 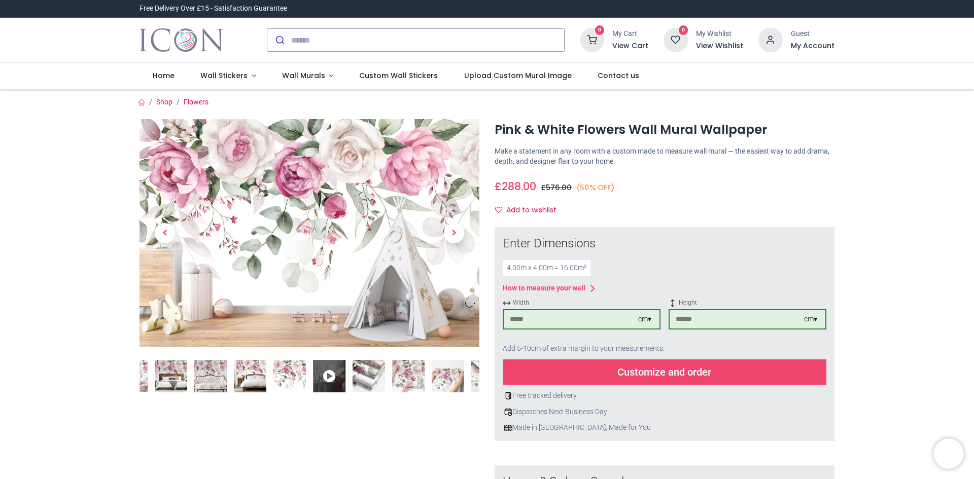 I want to click on span: Wall Murals, so click(x=303, y=76).